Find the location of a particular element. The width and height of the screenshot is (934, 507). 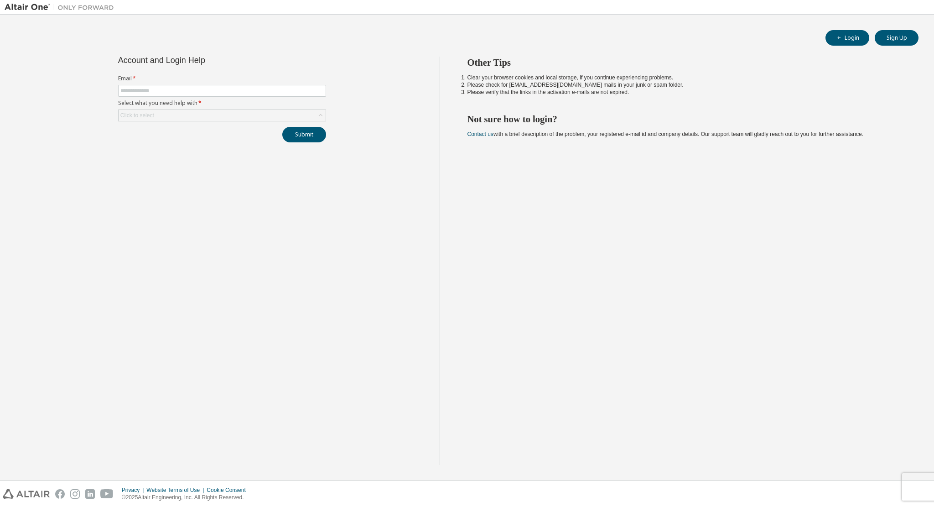

img: facebook.svg is located at coordinates (60, 493).